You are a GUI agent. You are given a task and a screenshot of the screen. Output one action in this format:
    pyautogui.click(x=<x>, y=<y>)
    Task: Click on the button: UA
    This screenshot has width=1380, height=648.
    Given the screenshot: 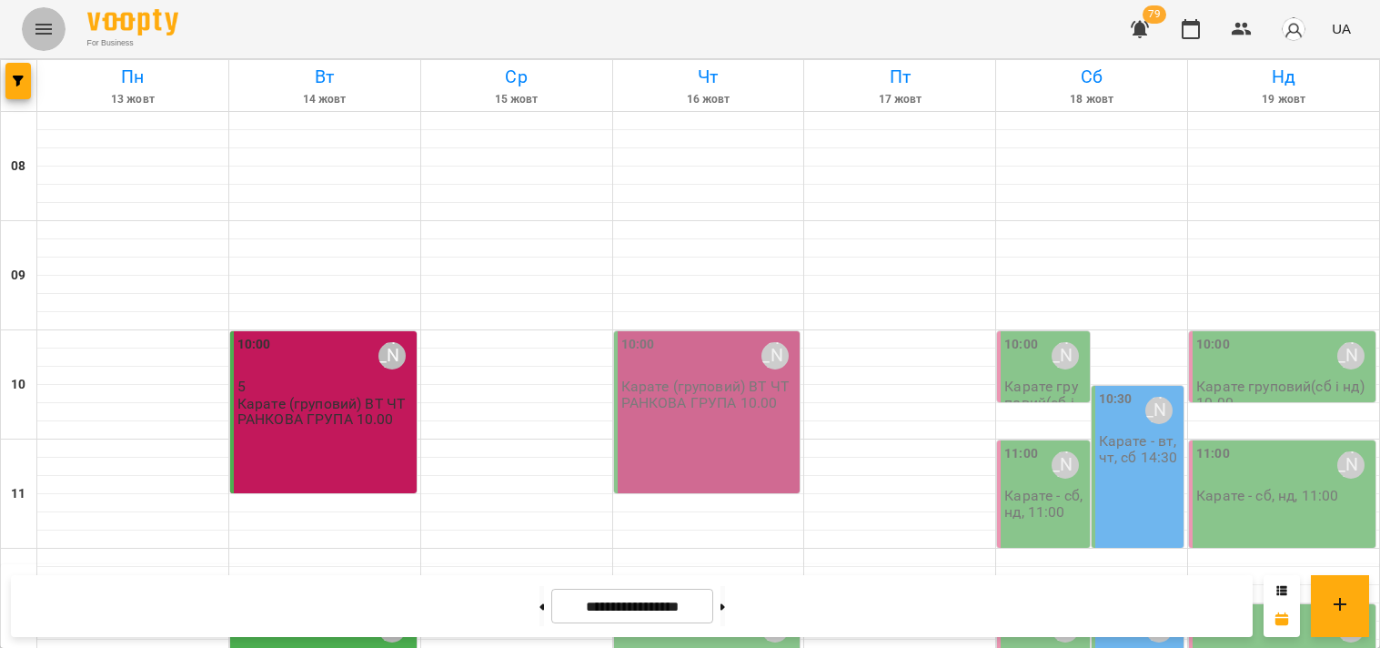 What is the action you would take?
    pyautogui.click(x=1341, y=28)
    